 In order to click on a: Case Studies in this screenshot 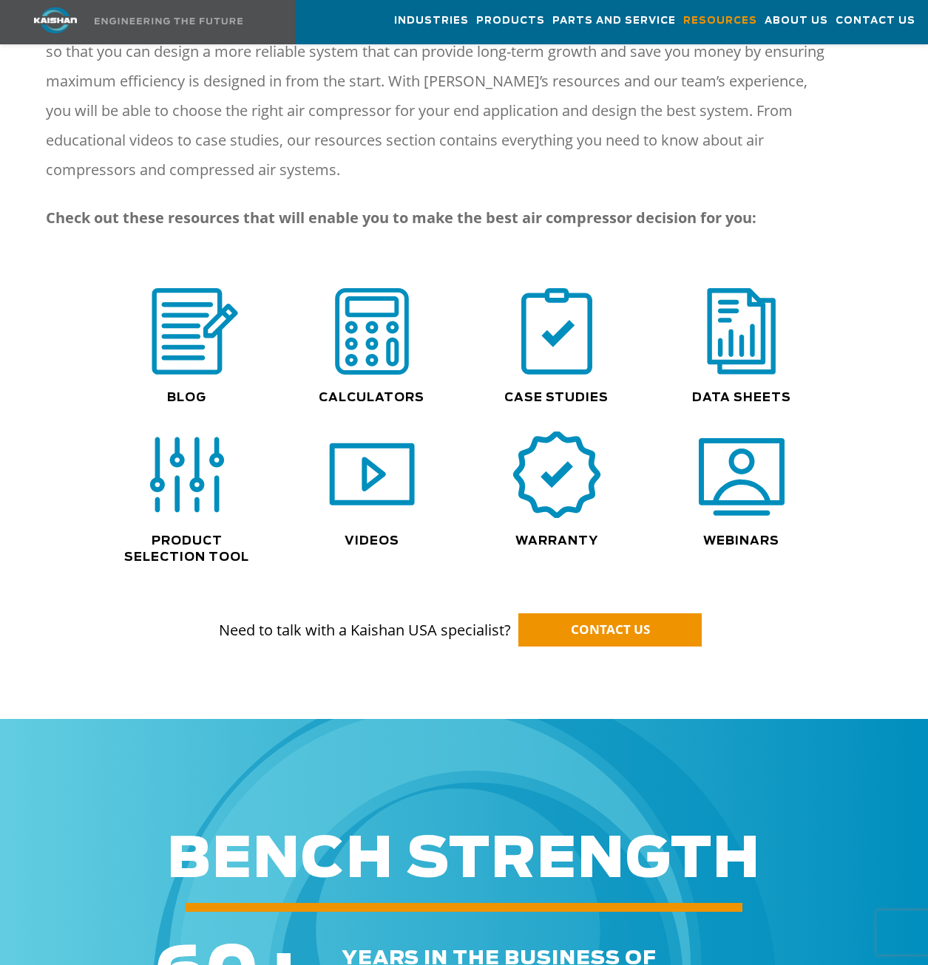, I will do `click(556, 398)`.